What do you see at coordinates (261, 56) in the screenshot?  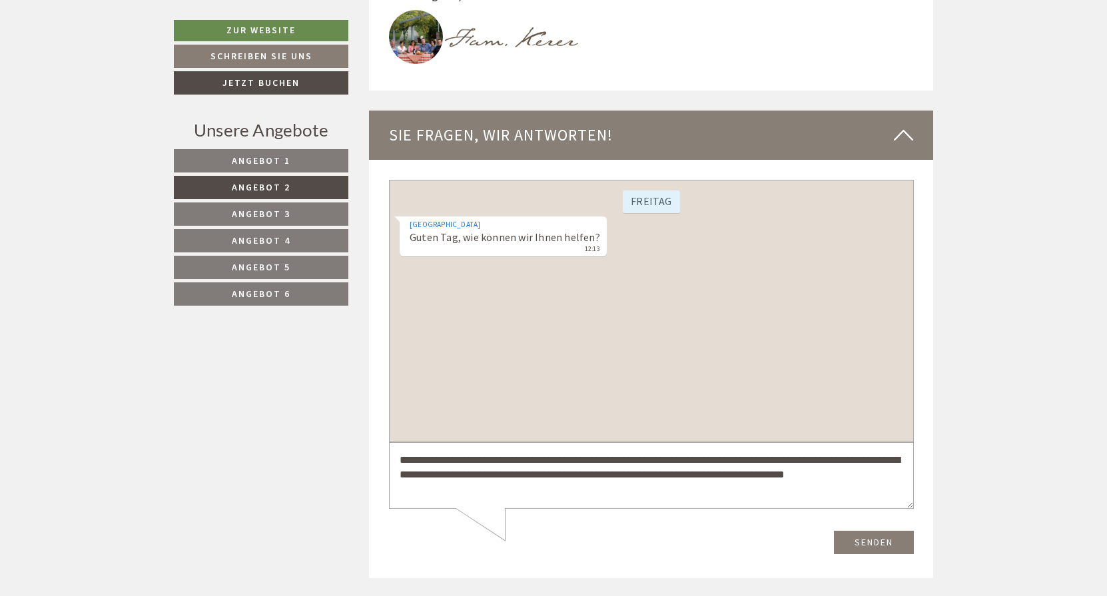 I see `a: Schreiben Sie uns` at bounding box center [261, 56].